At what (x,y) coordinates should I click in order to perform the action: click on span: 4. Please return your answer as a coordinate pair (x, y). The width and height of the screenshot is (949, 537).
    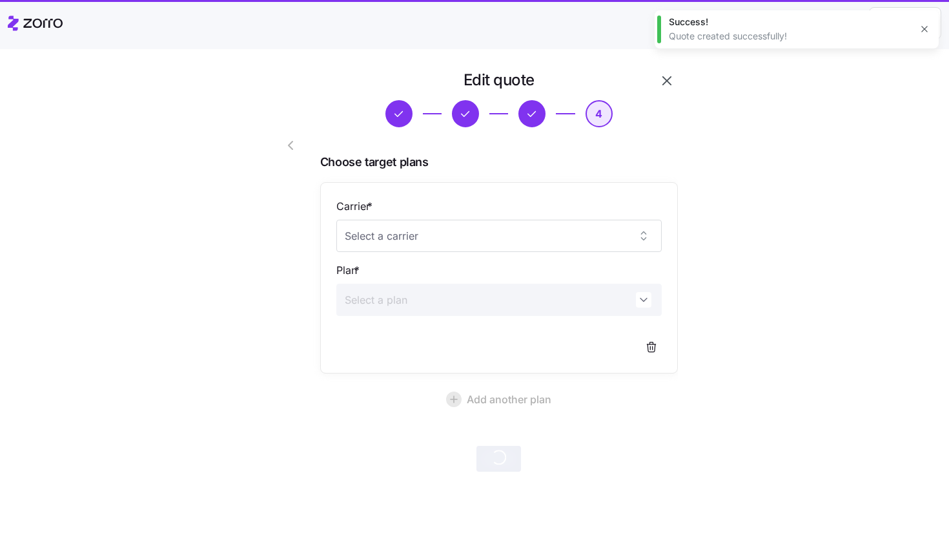
    Looking at the image, I should click on (599, 114).